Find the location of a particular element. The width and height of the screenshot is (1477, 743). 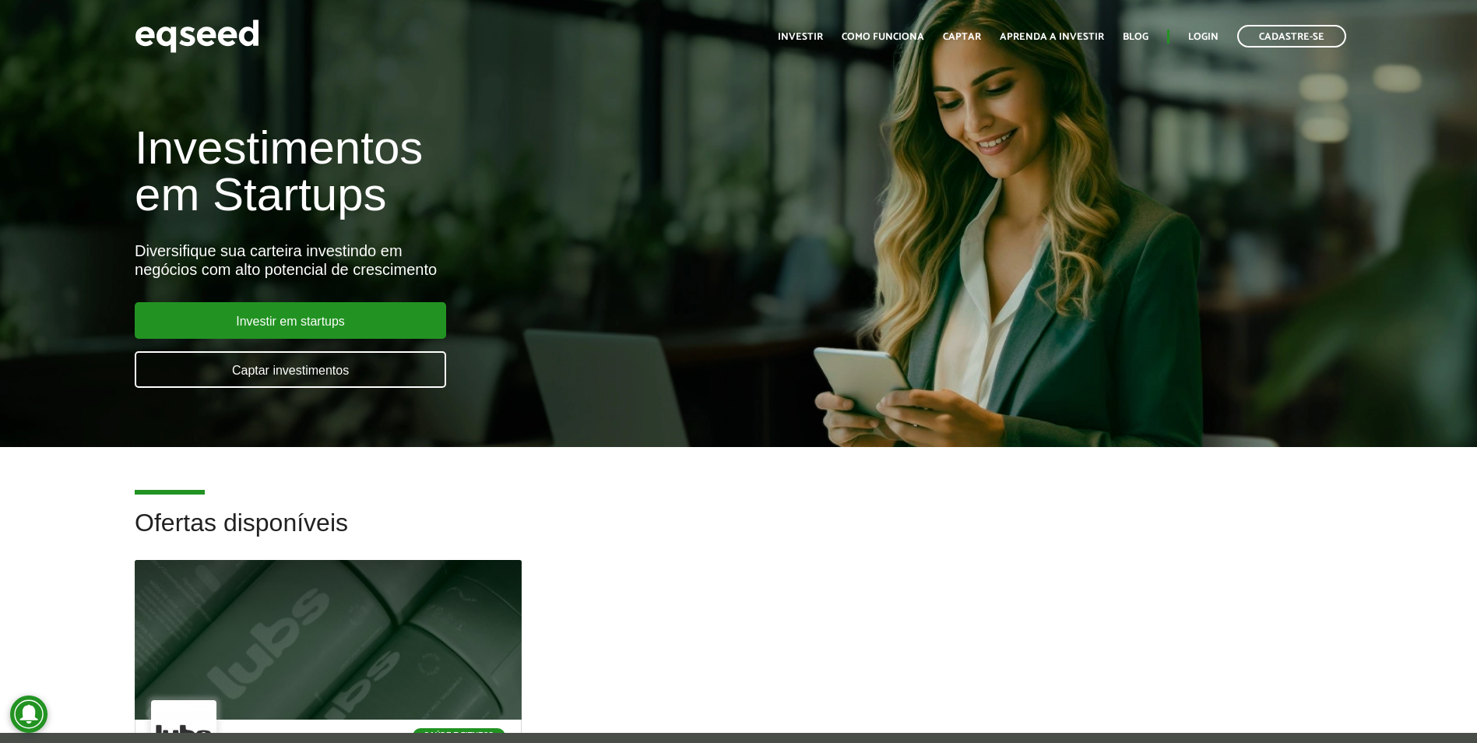

a: Captar investimentos is located at coordinates (290, 369).